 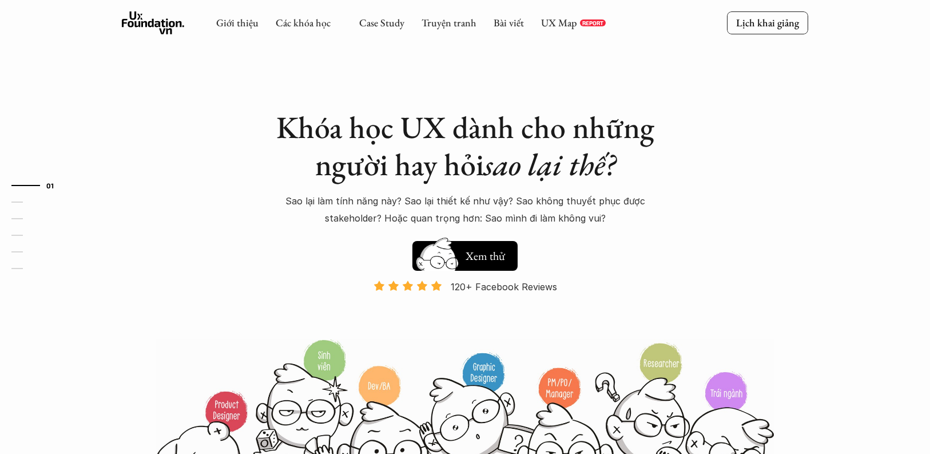 I want to click on h5: Xem thử, so click(x=485, y=256).